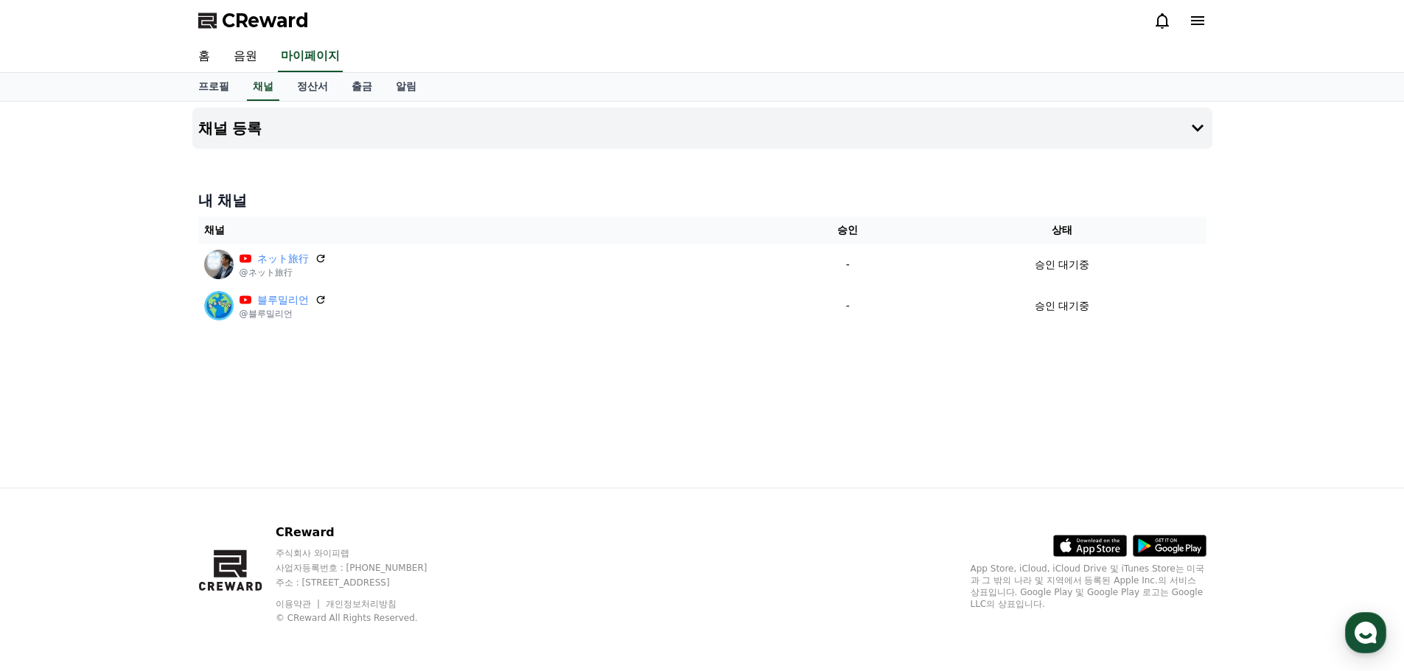  What do you see at coordinates (488, 230) in the screenshot?
I see `th: 채널` at bounding box center [488, 230].